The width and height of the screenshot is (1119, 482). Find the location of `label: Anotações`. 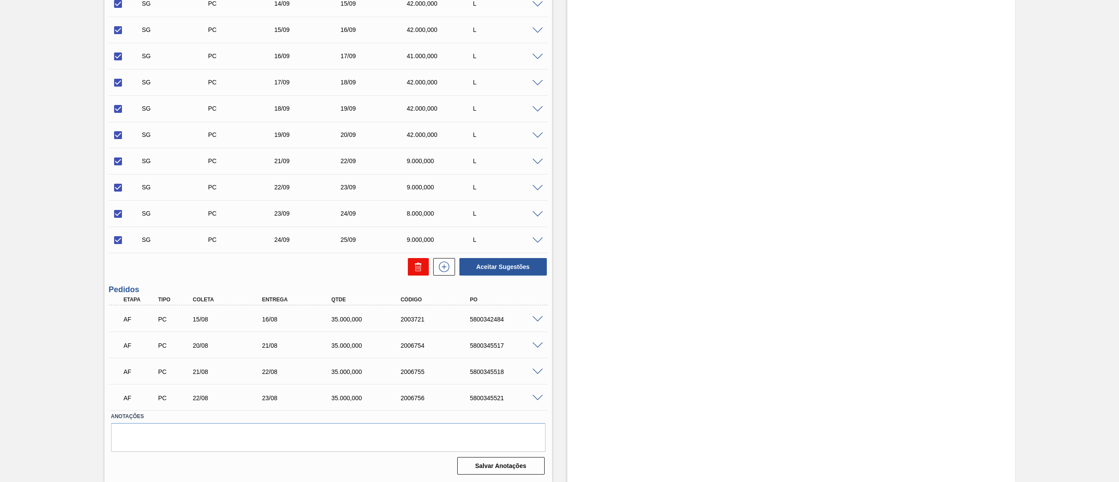

label: Anotações is located at coordinates (328, 416).